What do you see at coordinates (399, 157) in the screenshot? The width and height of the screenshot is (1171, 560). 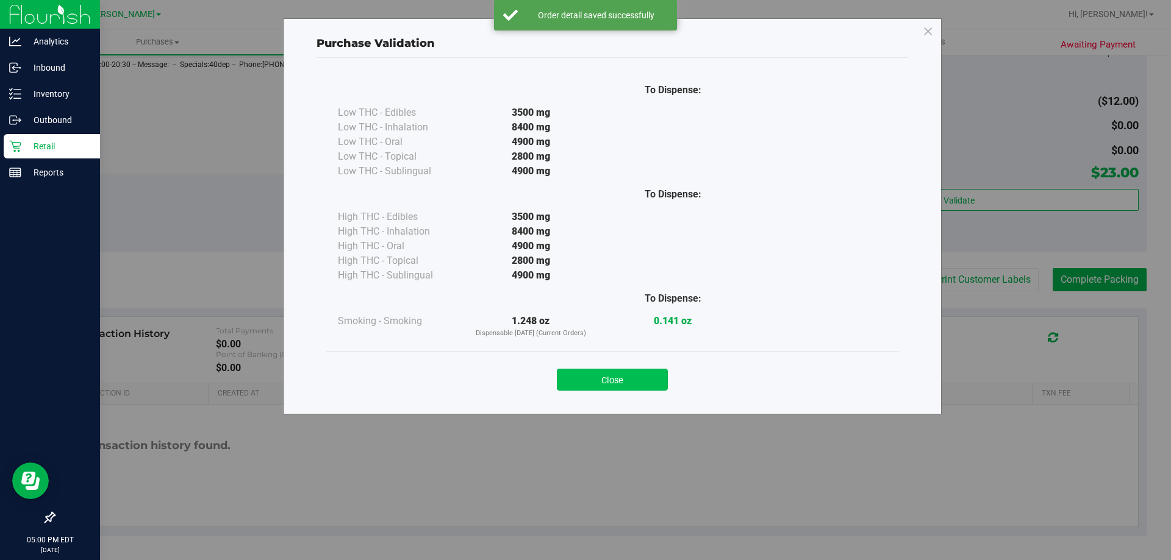 I see `div: Low THC - Topical` at bounding box center [399, 157].